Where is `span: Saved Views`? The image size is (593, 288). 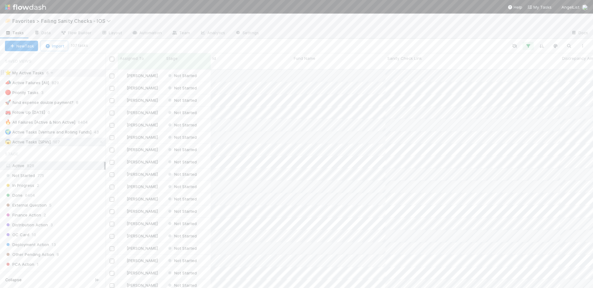
span: Saved Views is located at coordinates (18, 61).